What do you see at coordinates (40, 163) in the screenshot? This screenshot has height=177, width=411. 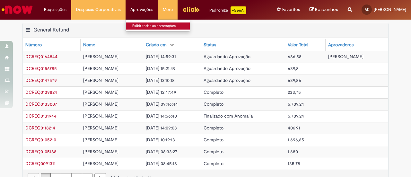 I see `span: DCREQ0091311` at bounding box center [40, 163].